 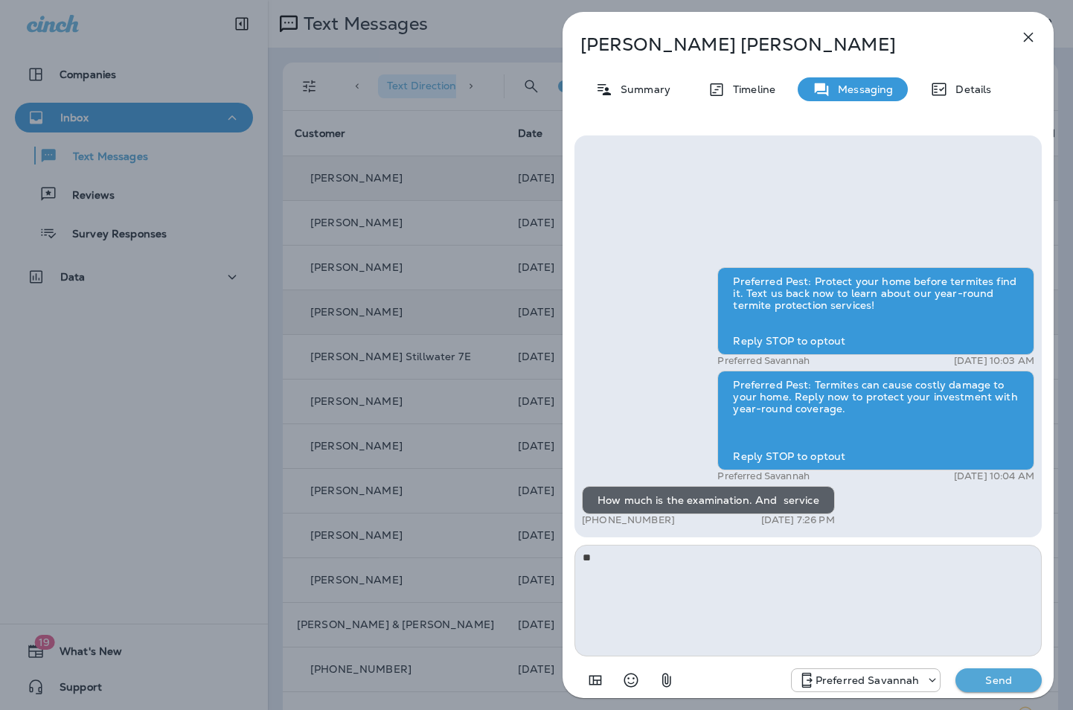 I want to click on div: +1 (912) 461-3419, so click(x=866, y=680).